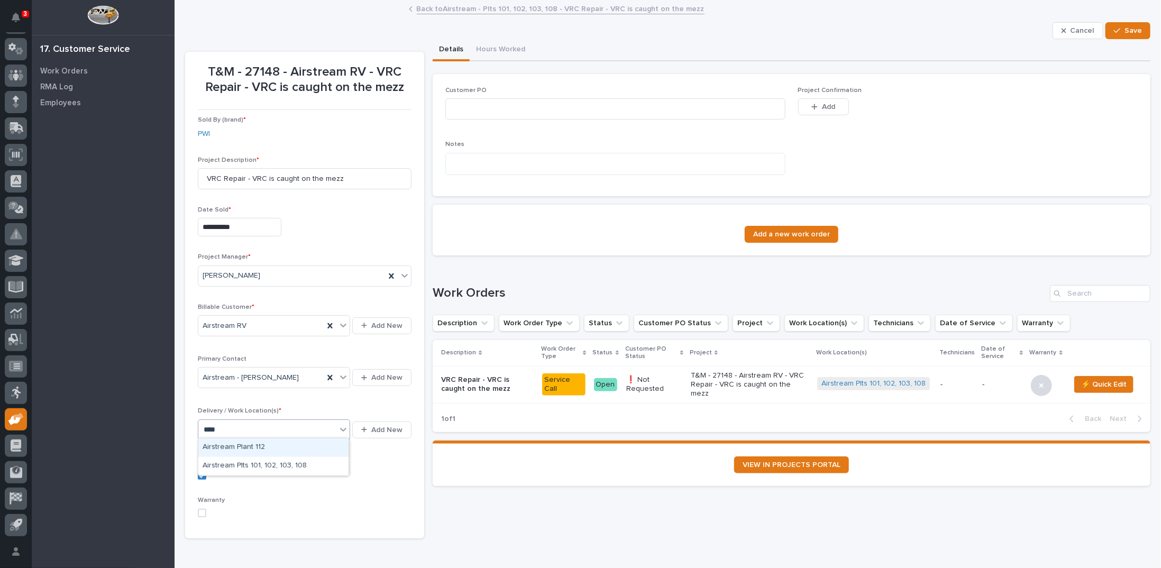 The height and width of the screenshot is (568, 1161). I want to click on p: 3, so click(25, 14).